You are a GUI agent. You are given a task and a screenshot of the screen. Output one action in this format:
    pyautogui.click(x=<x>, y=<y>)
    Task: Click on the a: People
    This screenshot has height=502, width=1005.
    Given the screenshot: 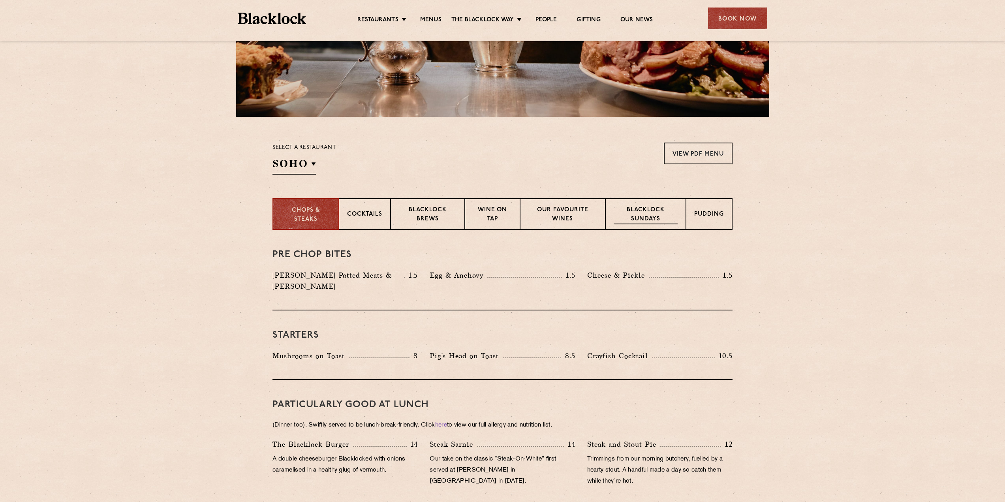 What is the action you would take?
    pyautogui.click(x=546, y=21)
    